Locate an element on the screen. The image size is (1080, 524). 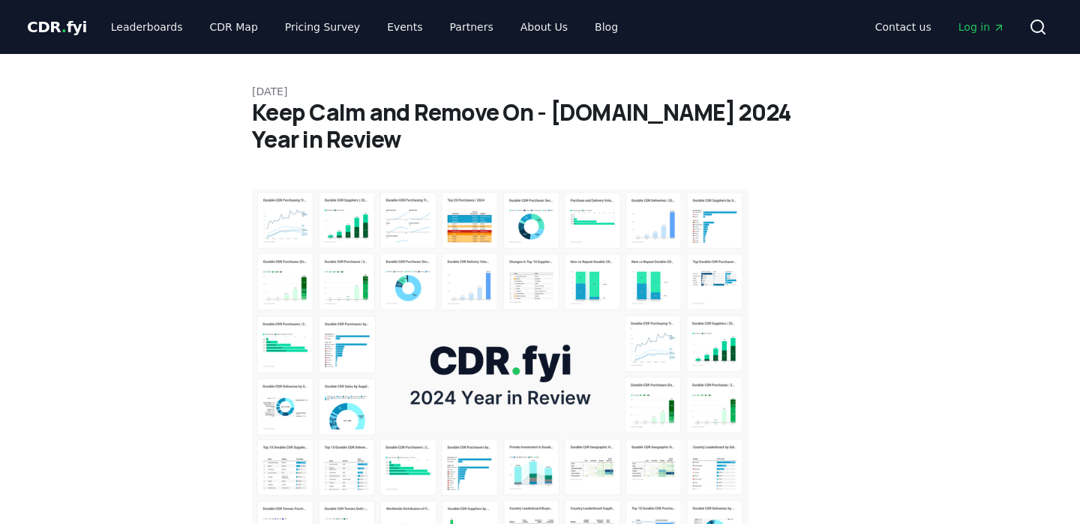
a: CDR.fyi is located at coordinates (57, 27).